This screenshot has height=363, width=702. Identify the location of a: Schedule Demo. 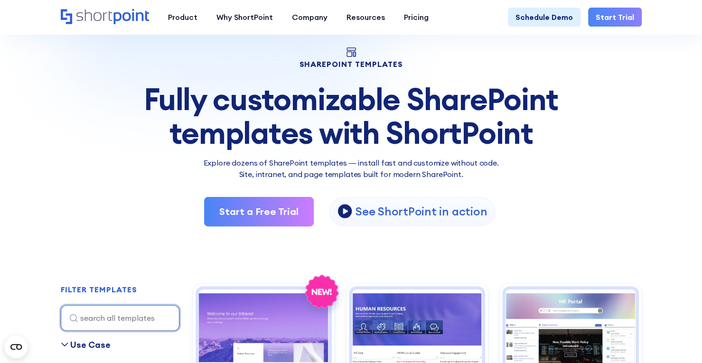
(544, 17).